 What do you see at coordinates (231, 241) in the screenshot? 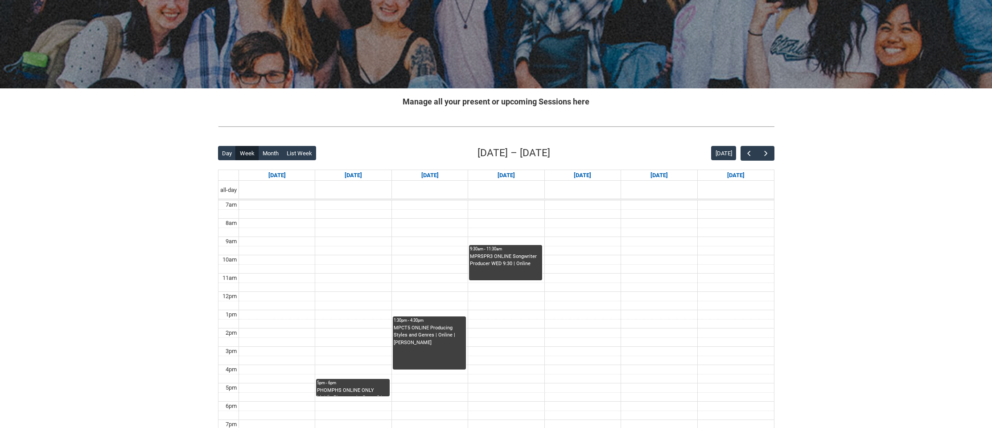
I see `div: 9am` at bounding box center [231, 241].